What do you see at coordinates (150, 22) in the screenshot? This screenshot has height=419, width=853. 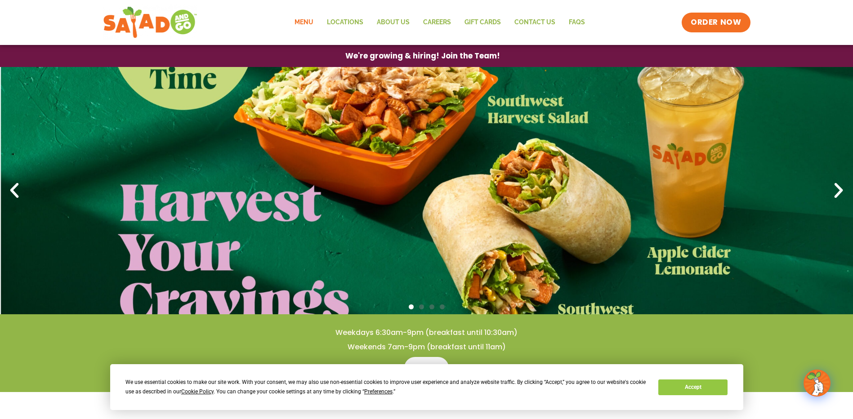 I see `img: new-SAG-logo-768×292` at bounding box center [150, 22].